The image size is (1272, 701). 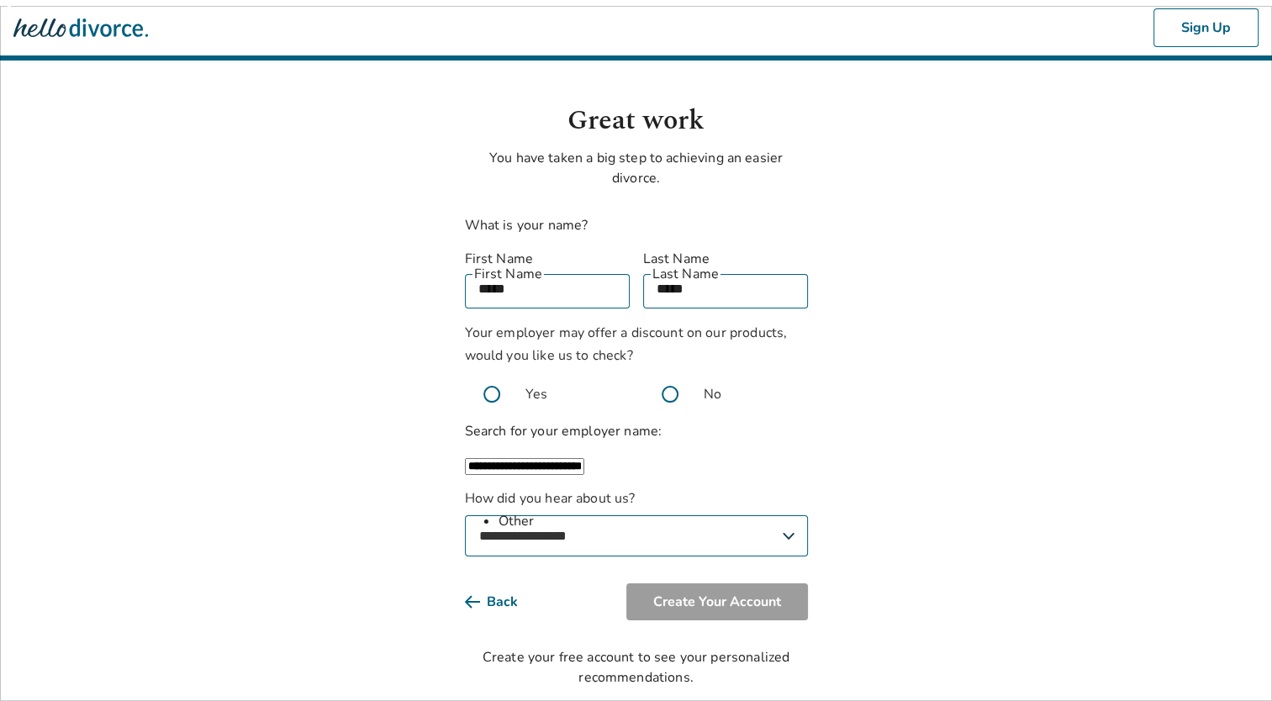 What do you see at coordinates (504, 602) in the screenshot?
I see `button: Back` at bounding box center [504, 602].